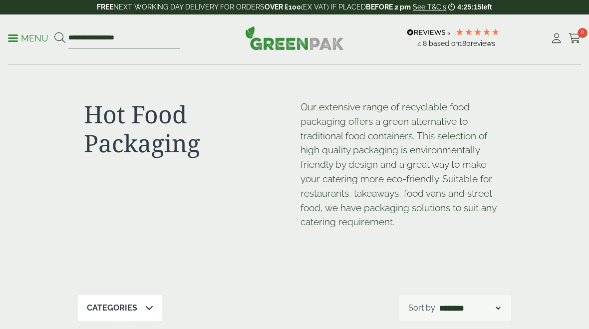 This screenshot has width=589, height=329. I want to click on p: Our extensive range of recyclable food packaging offers a green alternative to traditional food c..., so click(403, 164).